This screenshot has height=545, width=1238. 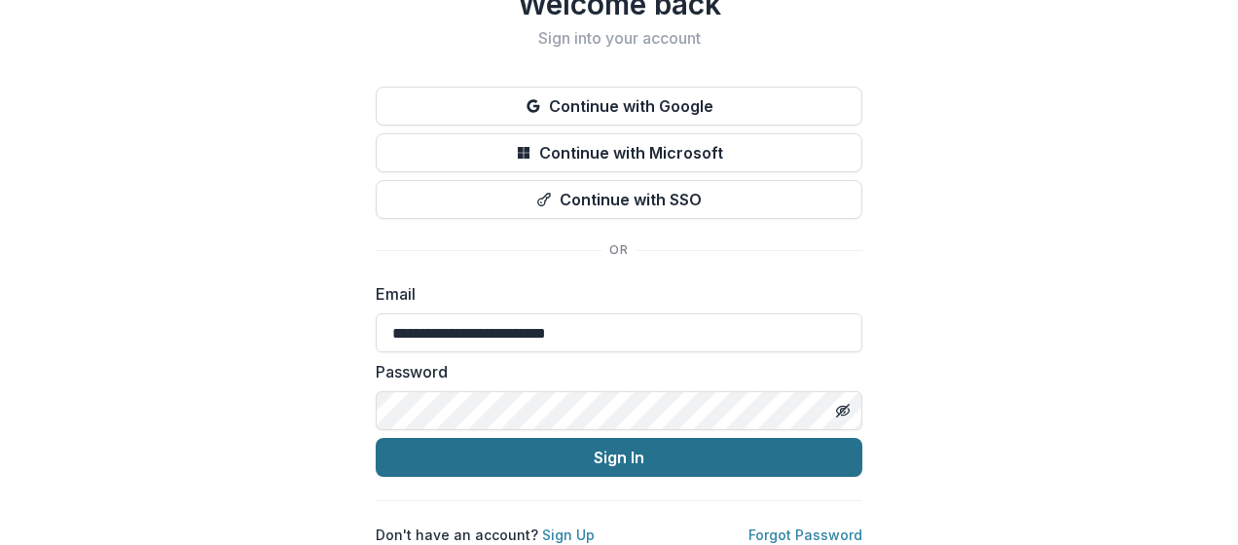 What do you see at coordinates (619, 457) in the screenshot?
I see `button: Sign In` at bounding box center [619, 457].